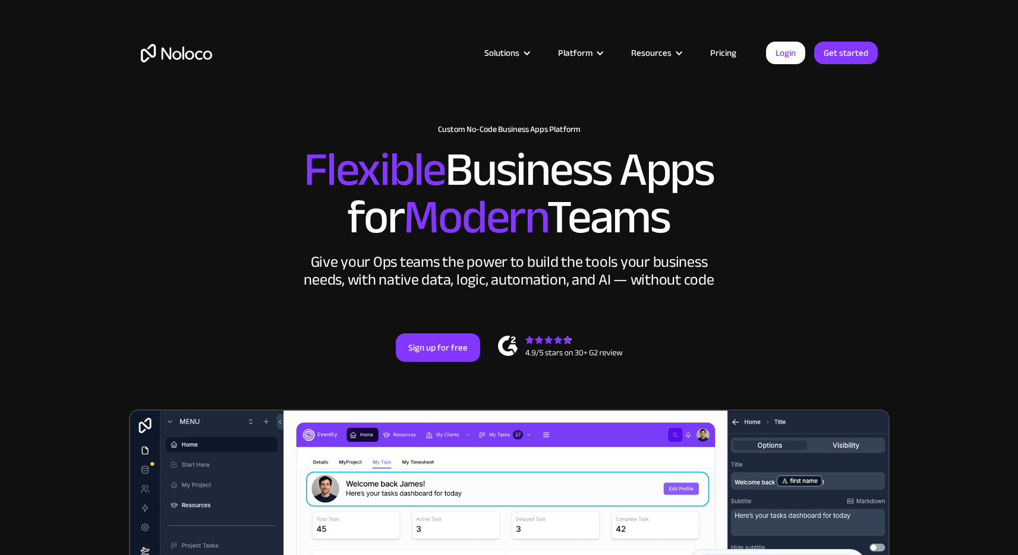 The width and height of the screenshot is (1018, 555). What do you see at coordinates (475, 217) in the screenshot?
I see `span: Modern` at bounding box center [475, 217].